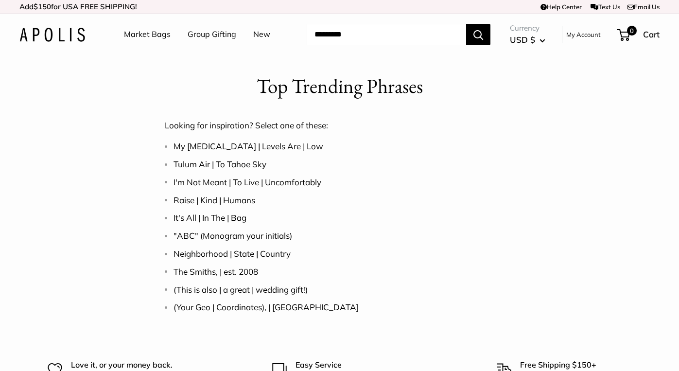  Describe the element at coordinates (632, 31) in the screenshot. I see `span: 0` at that location.